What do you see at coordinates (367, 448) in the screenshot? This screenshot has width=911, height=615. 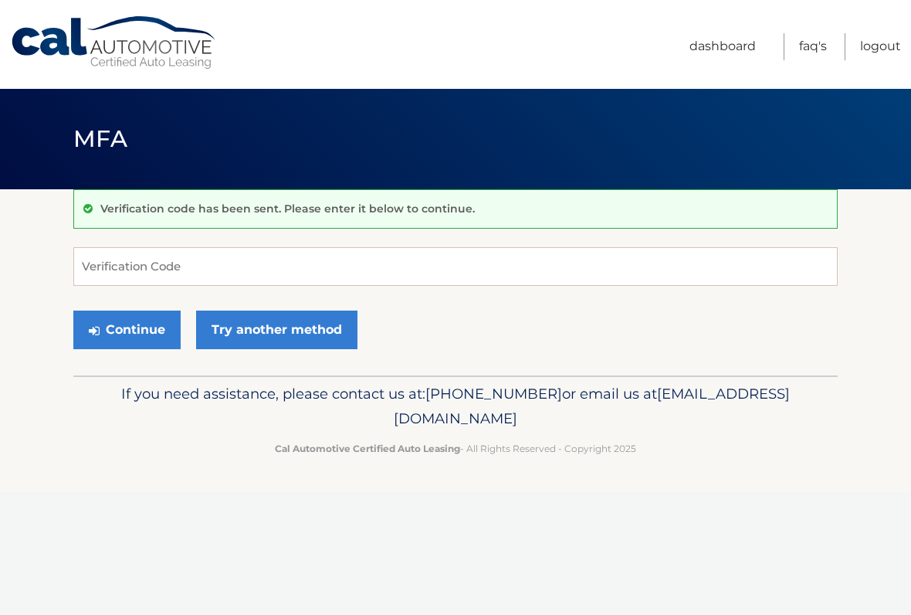 I see `strong: Cal Automotive Certified Auto Leasing` at bounding box center [367, 448].